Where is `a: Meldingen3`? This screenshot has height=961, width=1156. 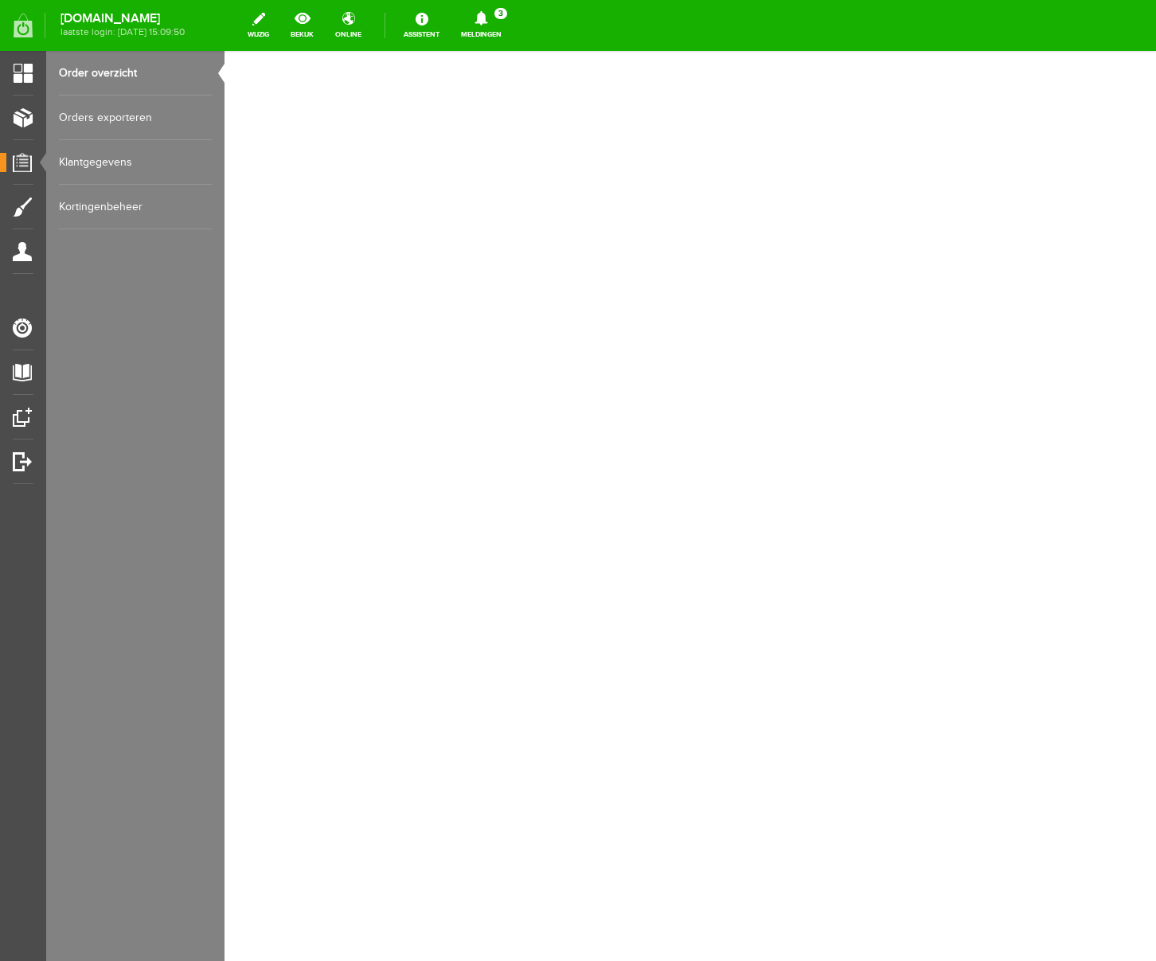 a: Meldingen3 is located at coordinates (481, 25).